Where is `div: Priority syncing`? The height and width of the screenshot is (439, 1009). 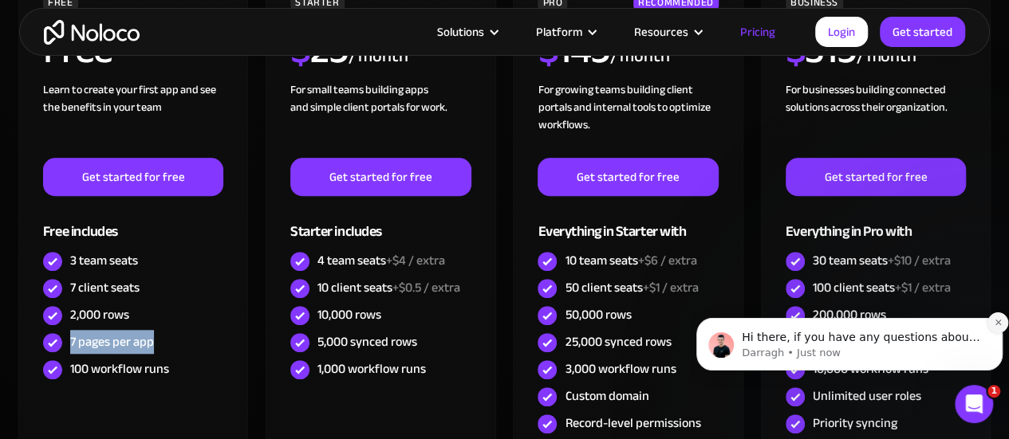
div: Priority syncing is located at coordinates (855, 423).